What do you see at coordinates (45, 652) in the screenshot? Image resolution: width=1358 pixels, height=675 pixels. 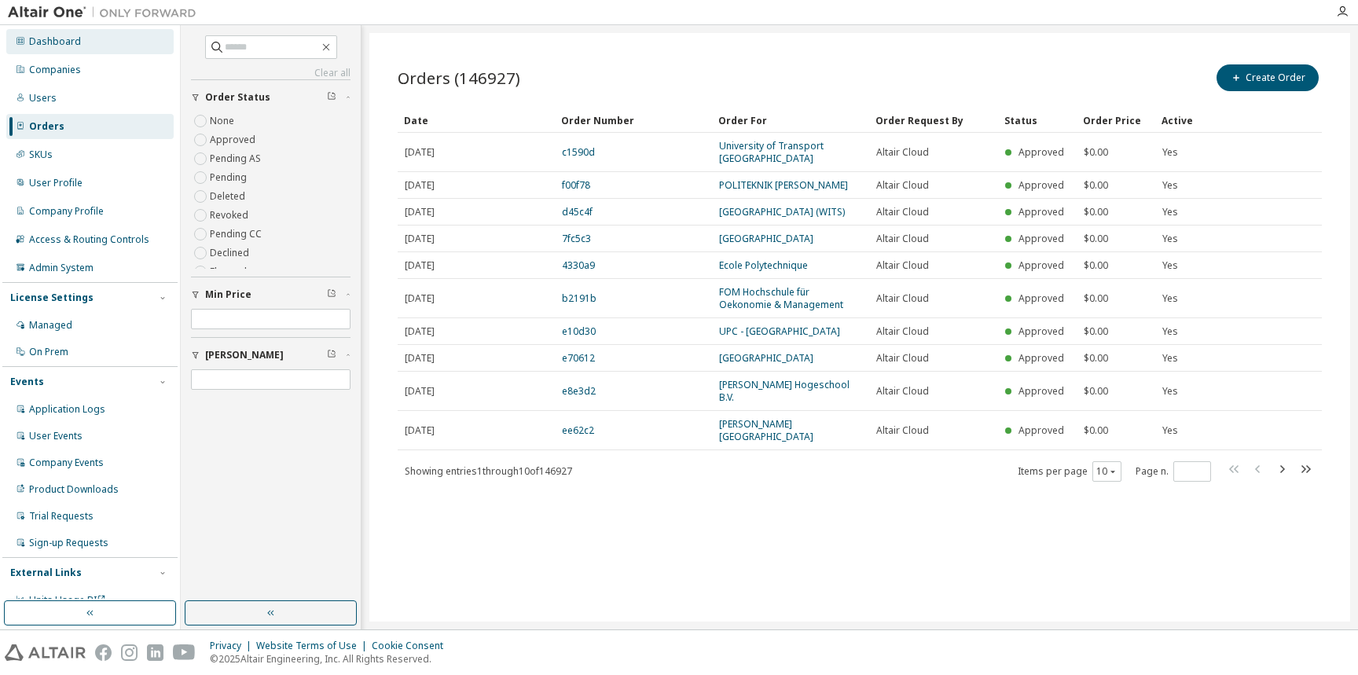 I see `img: altair_logo.svg` at bounding box center [45, 652].